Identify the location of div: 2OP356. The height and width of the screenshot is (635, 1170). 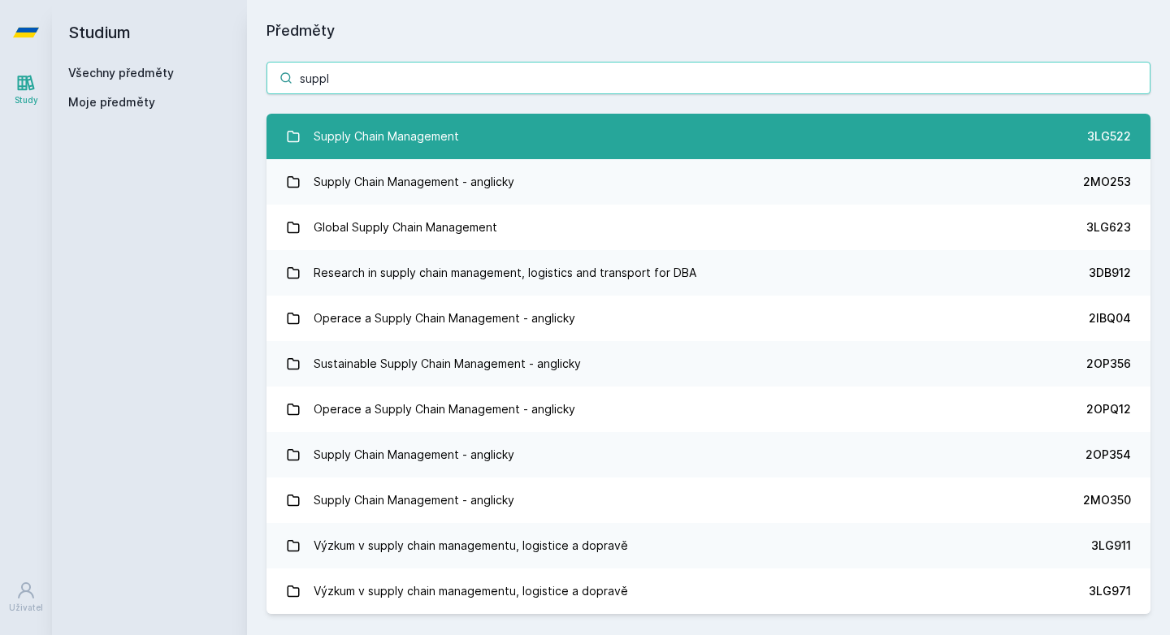
(1108, 364).